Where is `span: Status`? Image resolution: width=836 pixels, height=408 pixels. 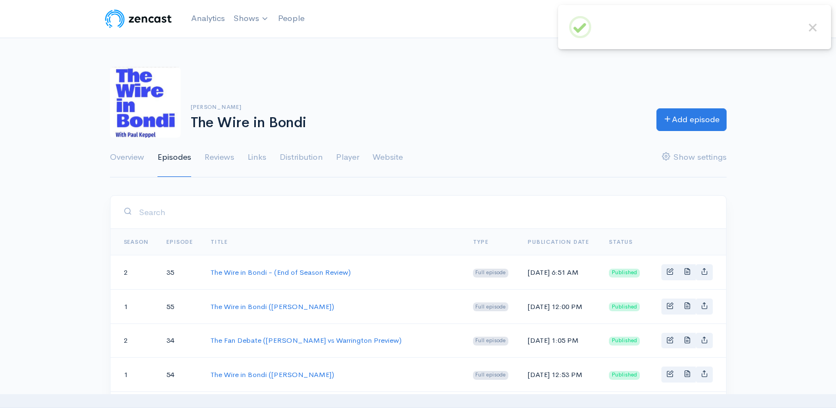
span: Status is located at coordinates (621, 241).